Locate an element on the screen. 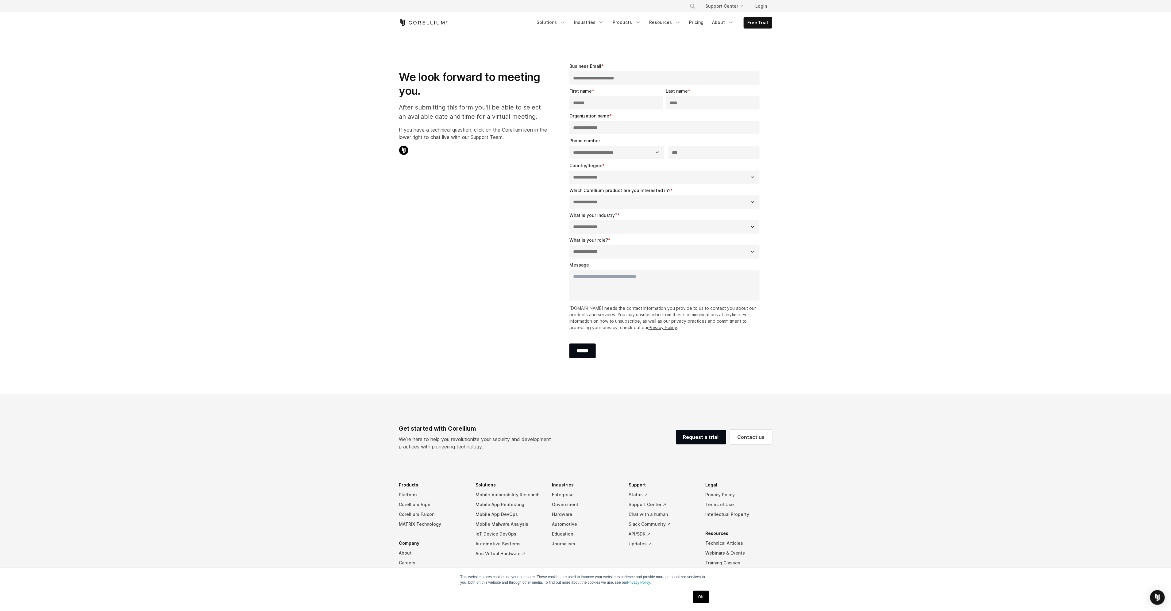  a: Mobile App DevOps is located at coordinates (509, 515).